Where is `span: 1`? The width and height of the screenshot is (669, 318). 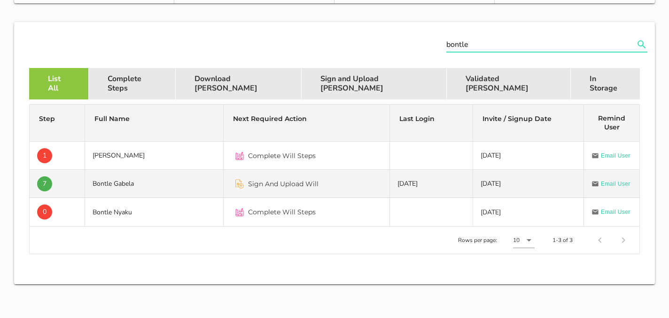 span: 1 is located at coordinates (45, 156).